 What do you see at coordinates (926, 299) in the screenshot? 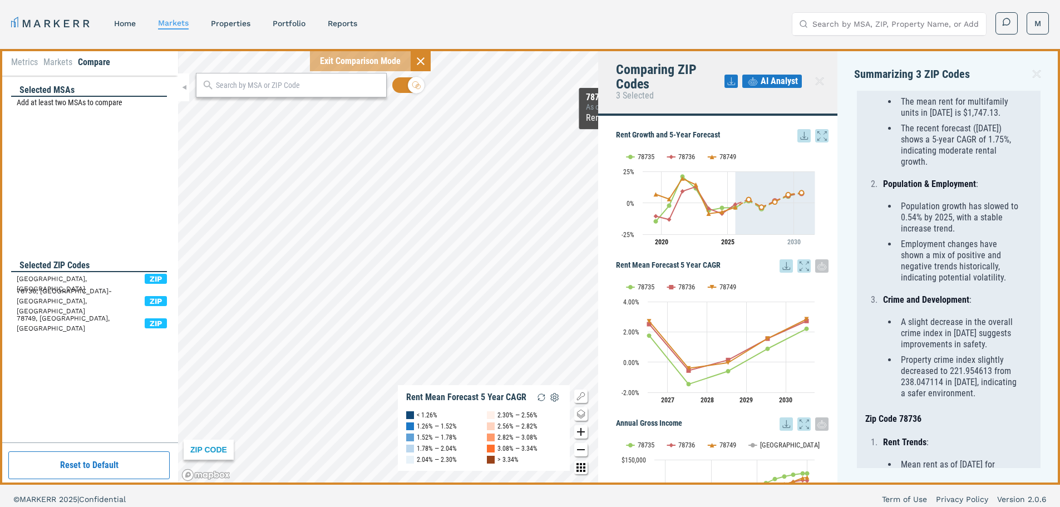
I see `strong: Crime and Development` at bounding box center [926, 299].